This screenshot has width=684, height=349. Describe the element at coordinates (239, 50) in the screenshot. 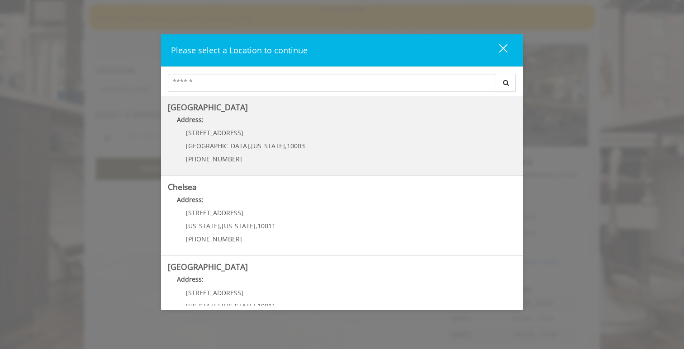

I see `span: Please select a Location to continue` at that location.